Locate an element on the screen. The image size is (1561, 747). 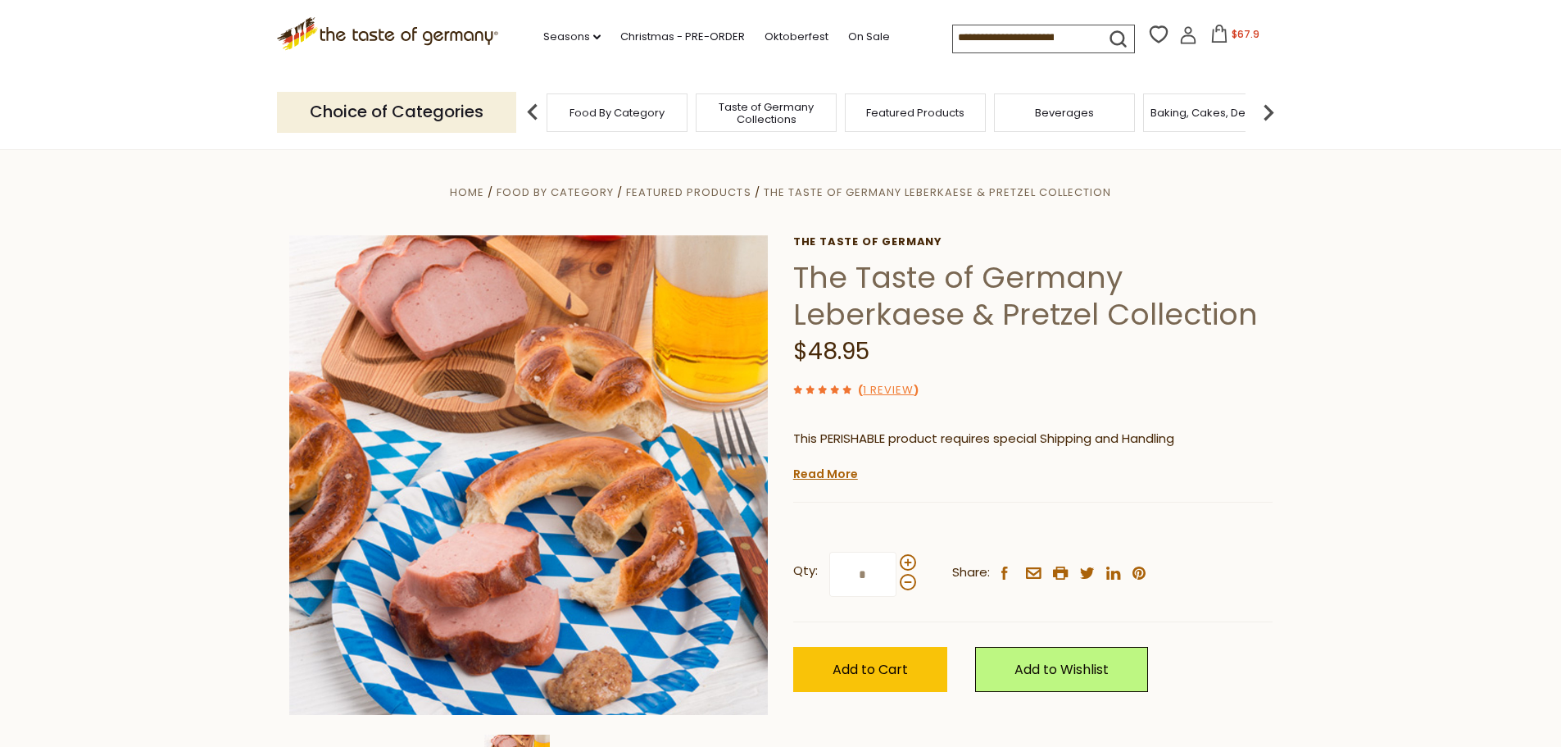
span: Beverages is located at coordinates (1064, 112).